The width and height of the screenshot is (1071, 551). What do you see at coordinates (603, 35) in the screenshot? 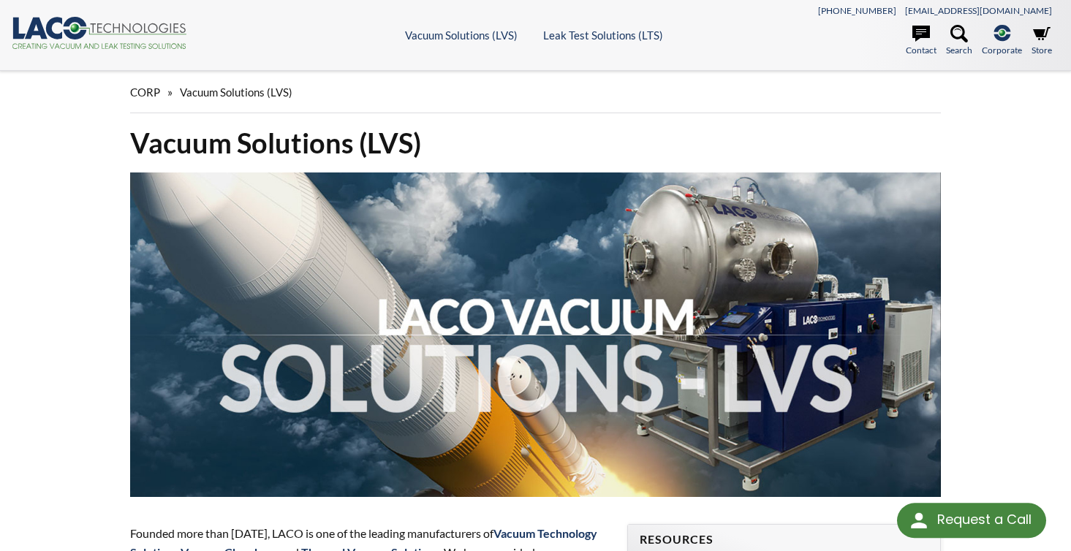
I see `a: Leak Test Solutions (LTS)` at bounding box center [603, 35].